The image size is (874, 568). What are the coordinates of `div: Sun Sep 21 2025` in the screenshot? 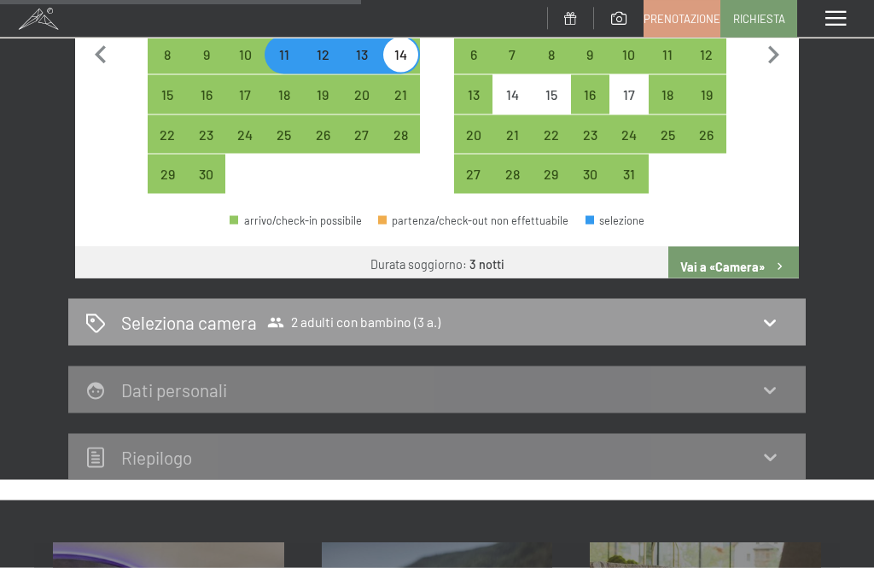 It's located at (401, 95).